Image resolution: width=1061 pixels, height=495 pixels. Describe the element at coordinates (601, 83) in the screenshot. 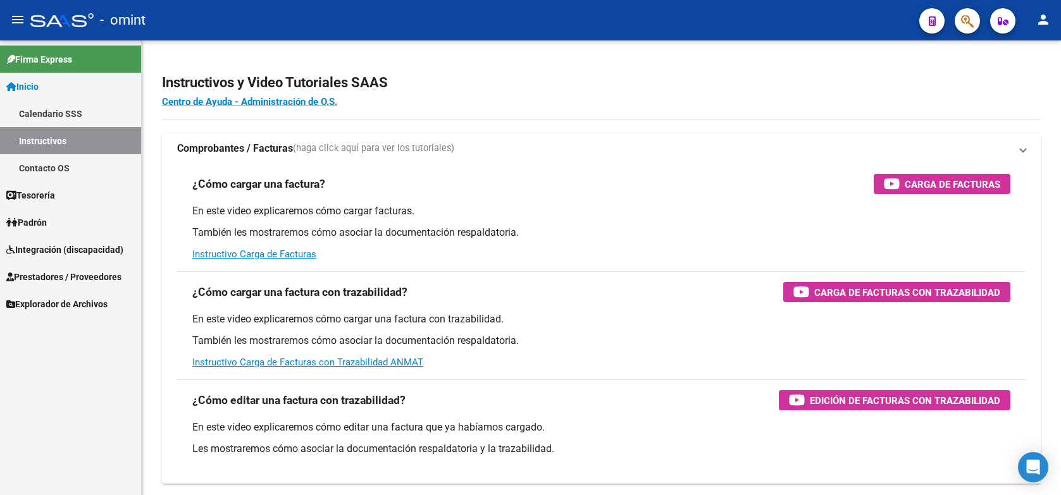

I see `h2: Instructivos y Video Tutoriales SAAS` at that location.